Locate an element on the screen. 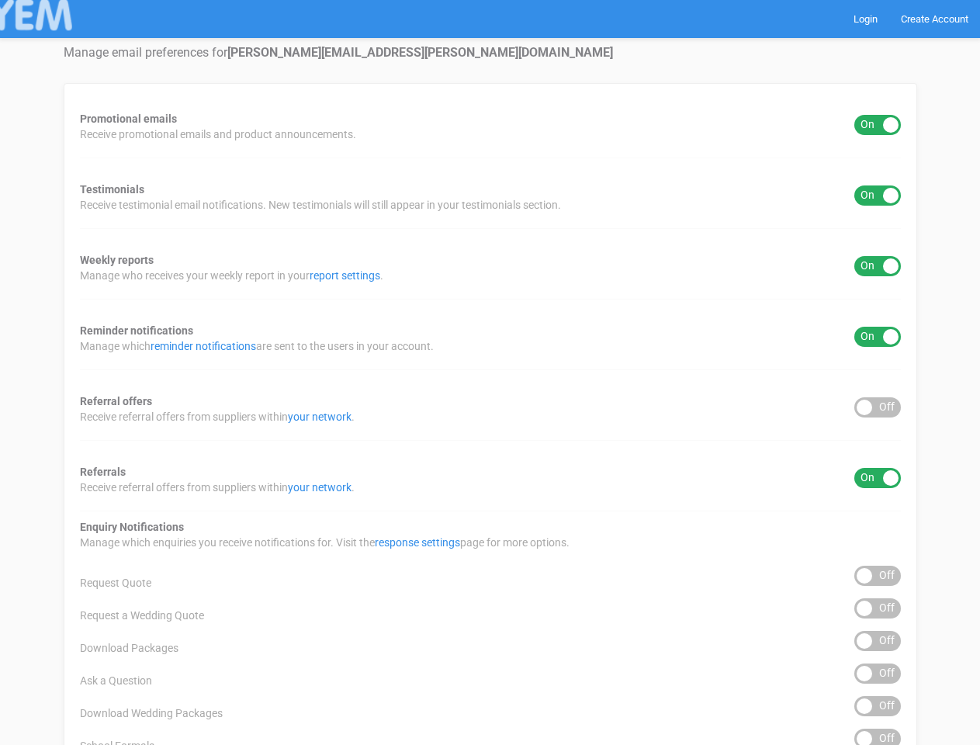 The width and height of the screenshot is (980, 745). a: report settings is located at coordinates (345, 275).